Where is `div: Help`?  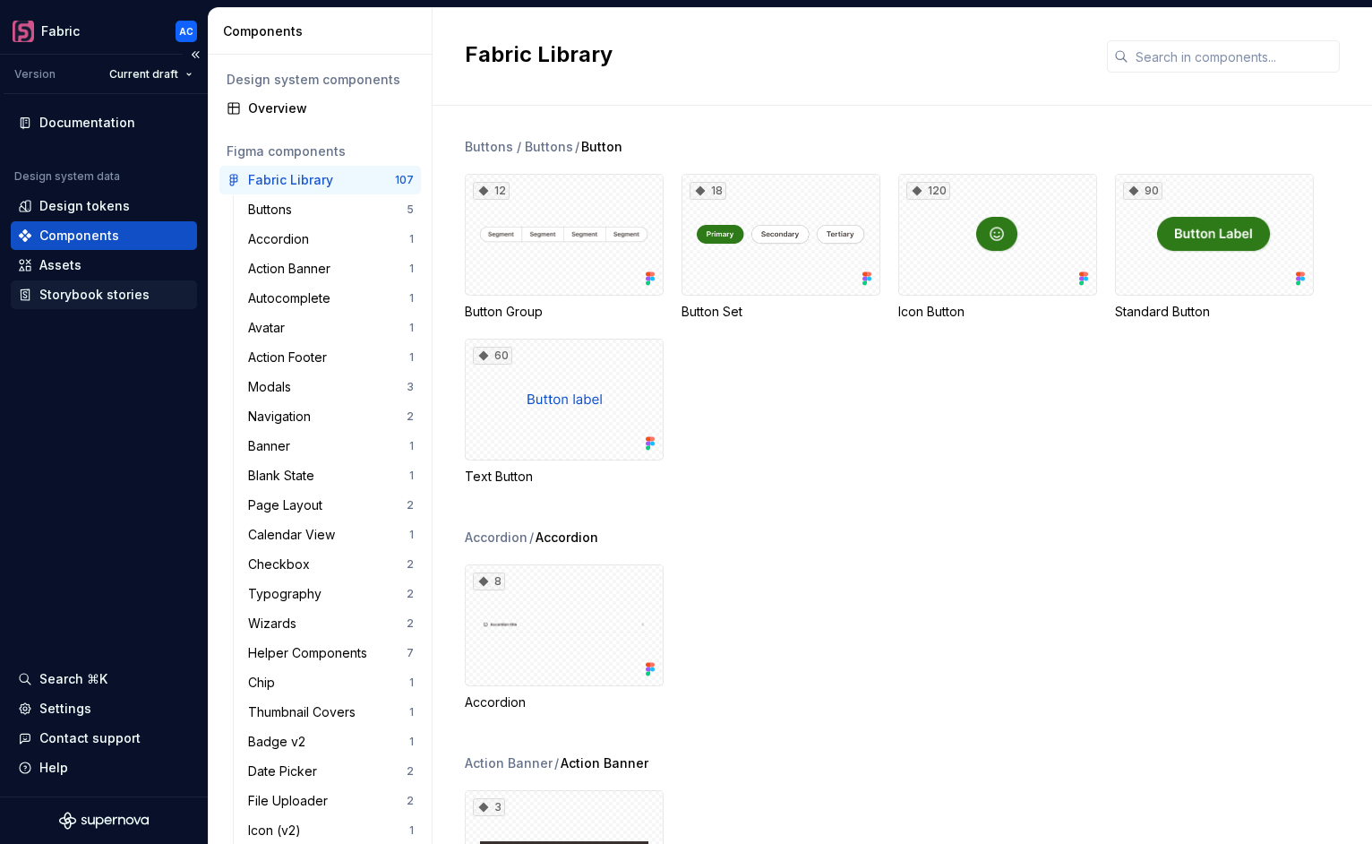
div: Help is located at coordinates (54, 767).